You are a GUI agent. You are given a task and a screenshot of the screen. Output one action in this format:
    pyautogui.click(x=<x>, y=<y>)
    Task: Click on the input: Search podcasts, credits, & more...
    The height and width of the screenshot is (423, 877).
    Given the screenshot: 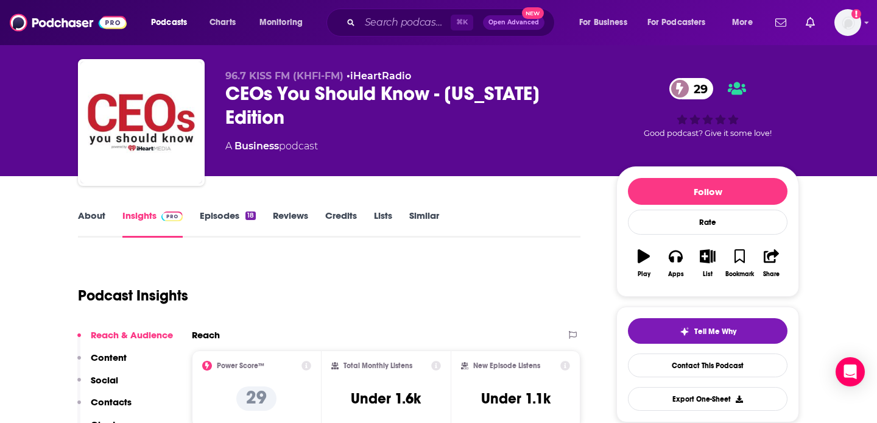 What is the action you would take?
    pyautogui.click(x=405, y=23)
    